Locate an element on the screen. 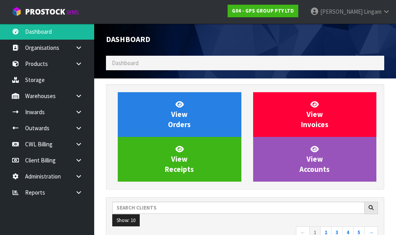  span: View Invoices is located at coordinates (315, 114).